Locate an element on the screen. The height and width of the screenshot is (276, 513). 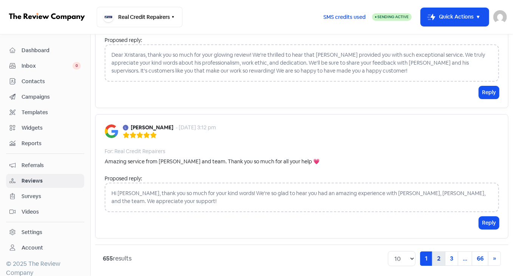
span: Surveys is located at coordinates (51, 196).